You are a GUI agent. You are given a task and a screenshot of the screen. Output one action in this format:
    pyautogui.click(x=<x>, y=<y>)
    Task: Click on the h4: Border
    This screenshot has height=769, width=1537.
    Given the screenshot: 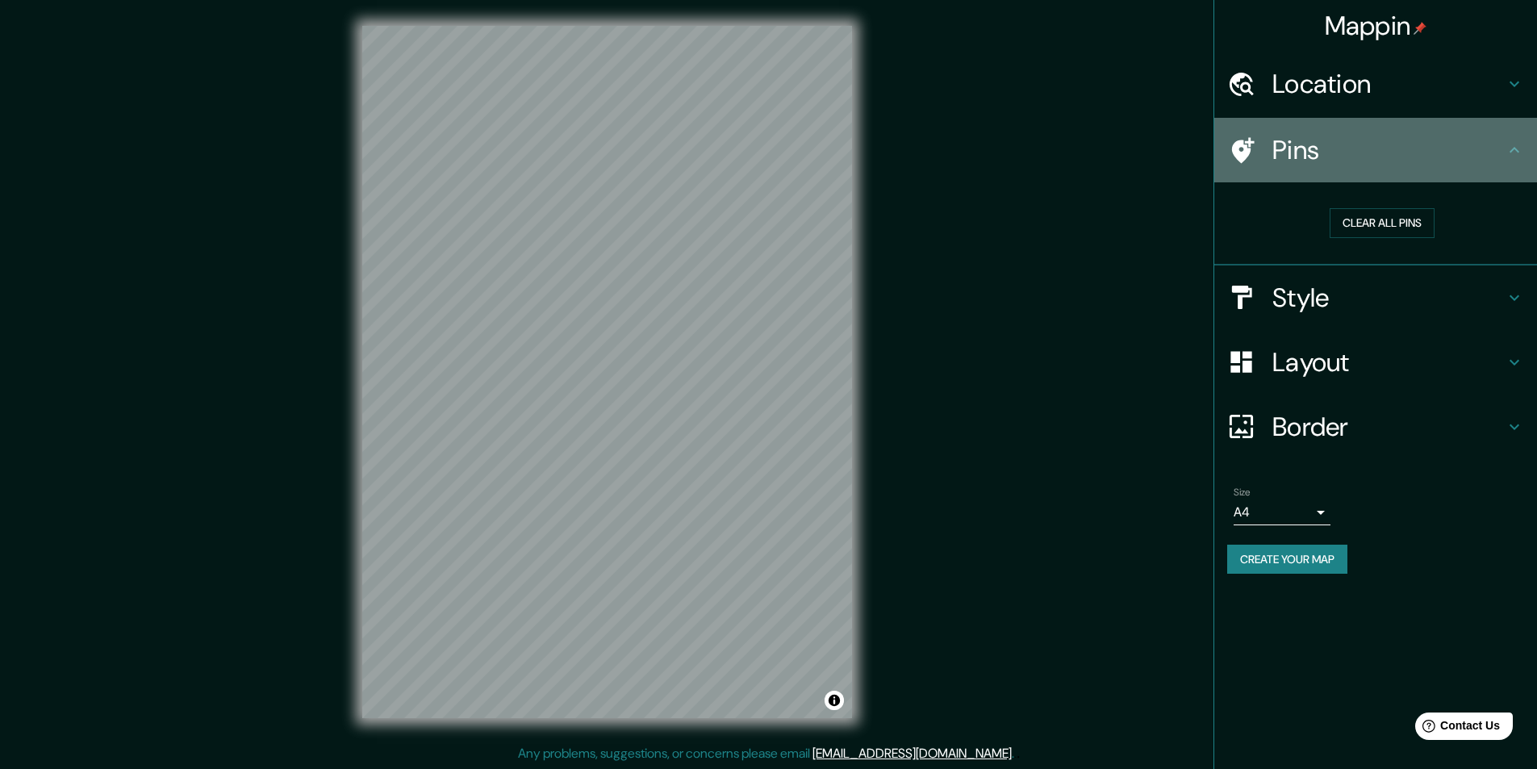 What is the action you would take?
    pyautogui.click(x=1389, y=427)
    